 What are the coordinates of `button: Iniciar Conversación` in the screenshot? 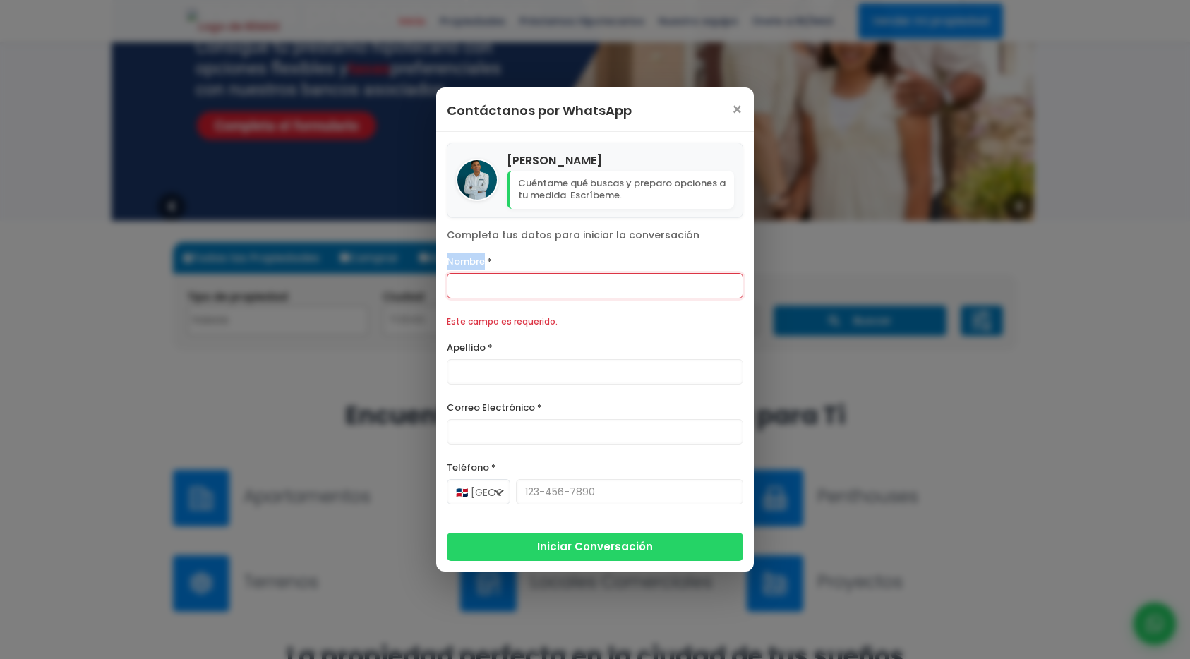 It's located at (595, 547).